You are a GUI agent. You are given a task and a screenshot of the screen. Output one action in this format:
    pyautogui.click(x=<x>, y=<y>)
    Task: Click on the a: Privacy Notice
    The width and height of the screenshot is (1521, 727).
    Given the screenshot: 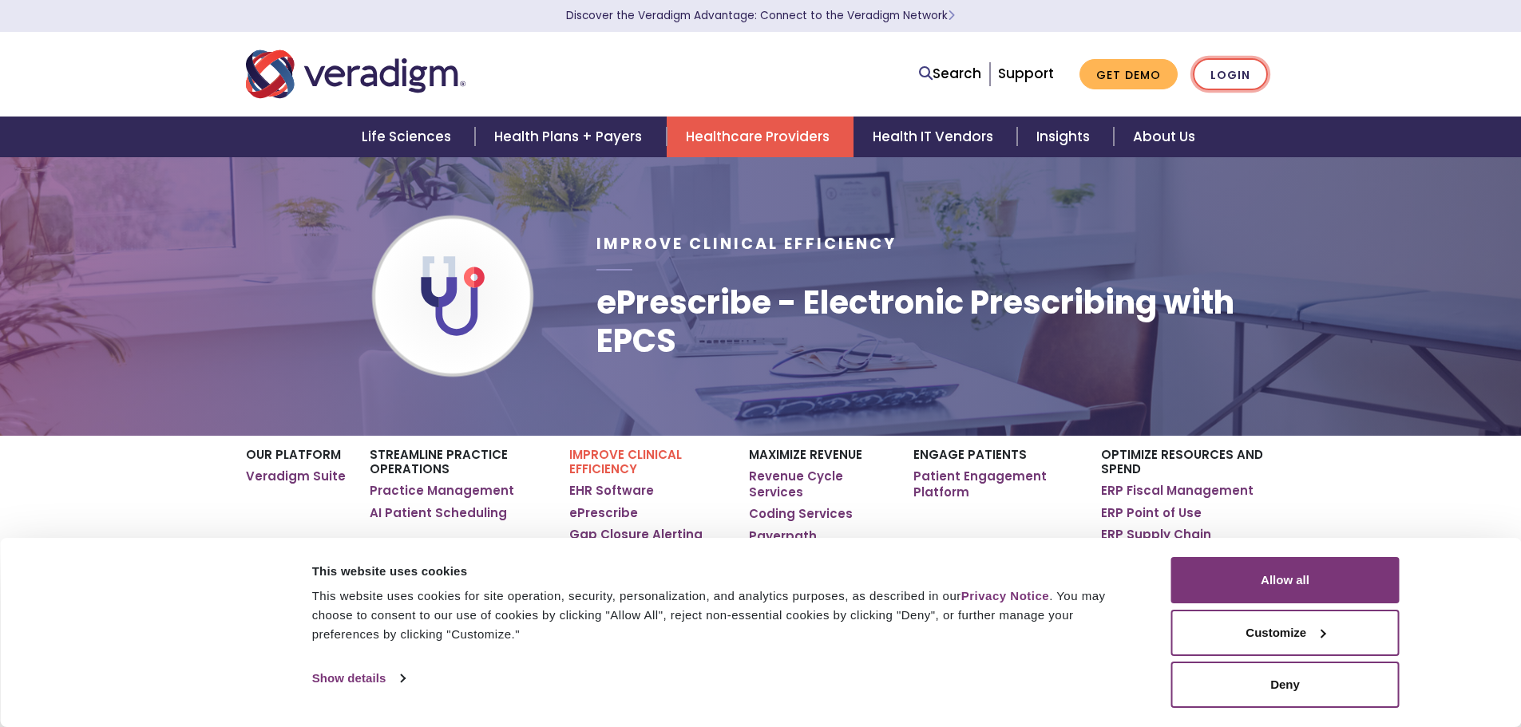 What is the action you would take?
    pyautogui.click(x=1005, y=596)
    